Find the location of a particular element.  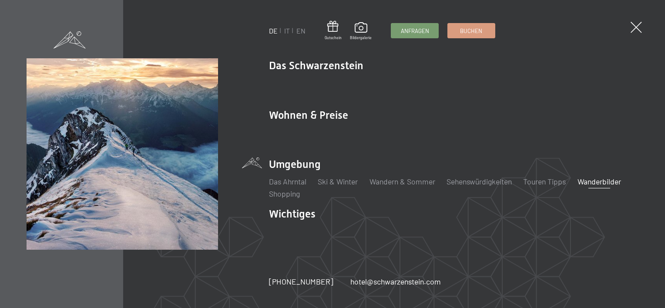

a: Sehenswürdigkeiten is located at coordinates (479, 182).